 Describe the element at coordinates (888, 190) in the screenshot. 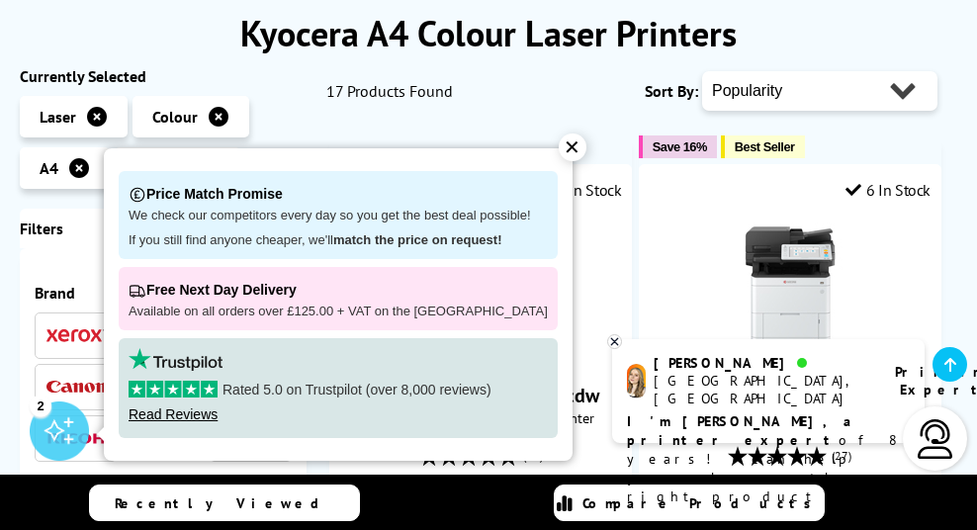

I see `div: 6 In Stock` at that location.